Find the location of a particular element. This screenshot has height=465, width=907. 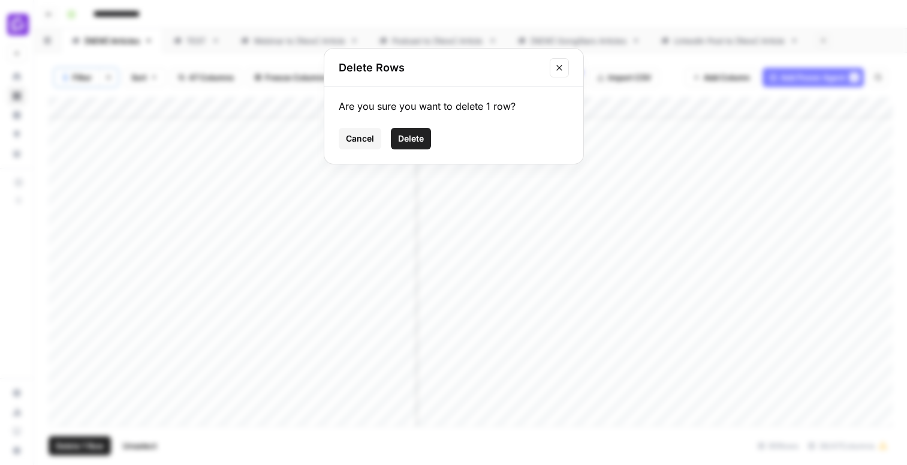

h2: Delete Rows is located at coordinates (441, 68).